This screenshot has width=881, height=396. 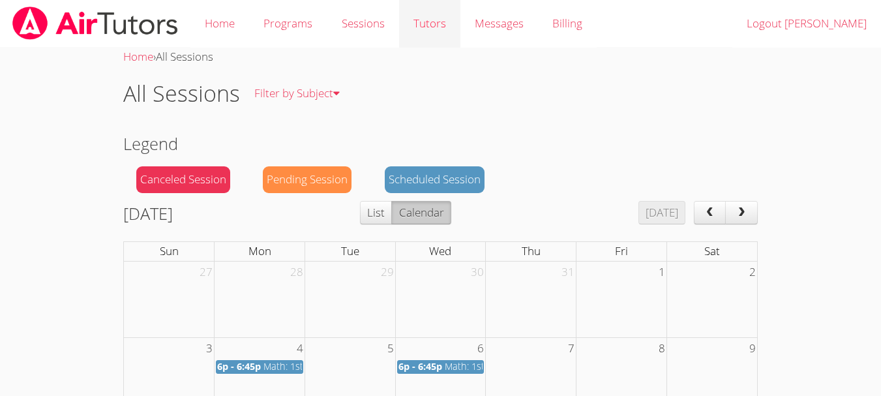 I want to click on span: Fri, so click(x=622, y=251).